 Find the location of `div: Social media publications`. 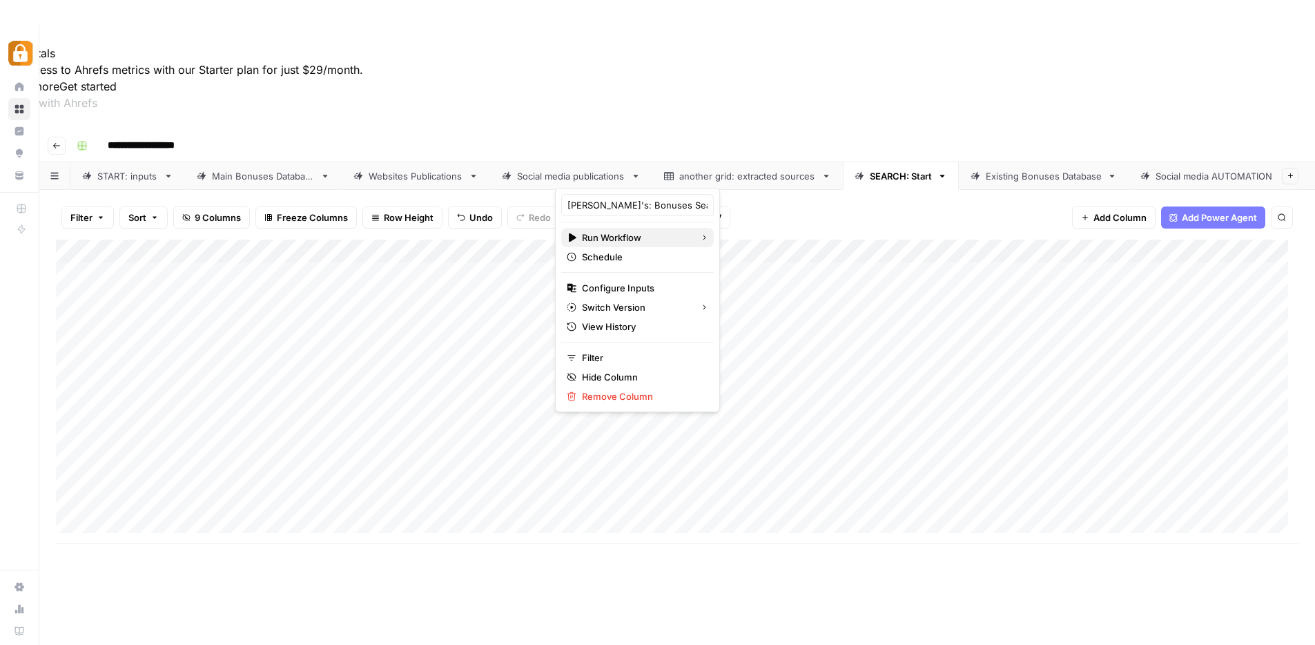

div: Social media publications is located at coordinates (571, 176).